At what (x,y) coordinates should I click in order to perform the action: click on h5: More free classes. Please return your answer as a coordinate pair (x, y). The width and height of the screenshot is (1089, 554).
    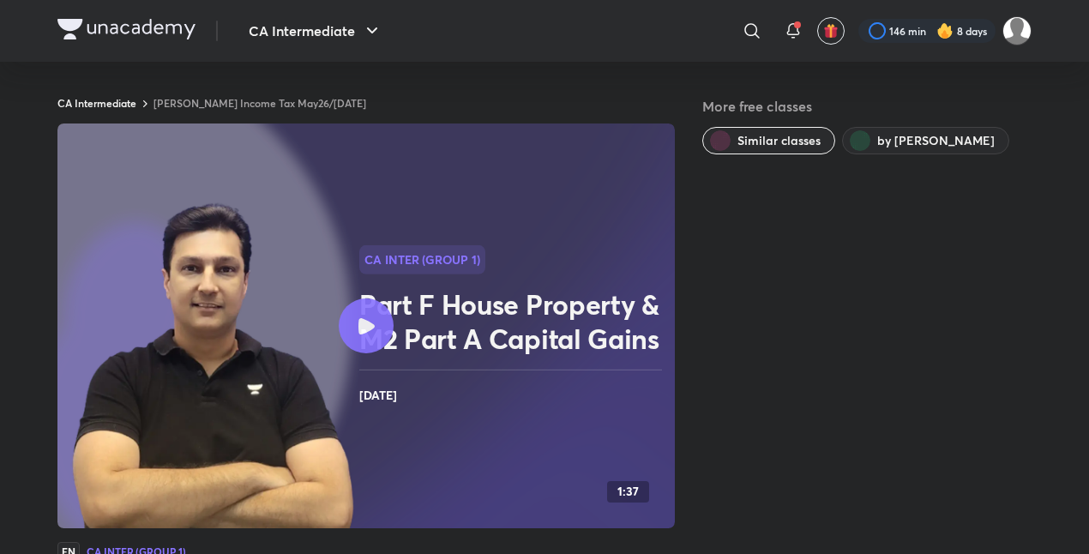
    Looking at the image, I should click on (867, 106).